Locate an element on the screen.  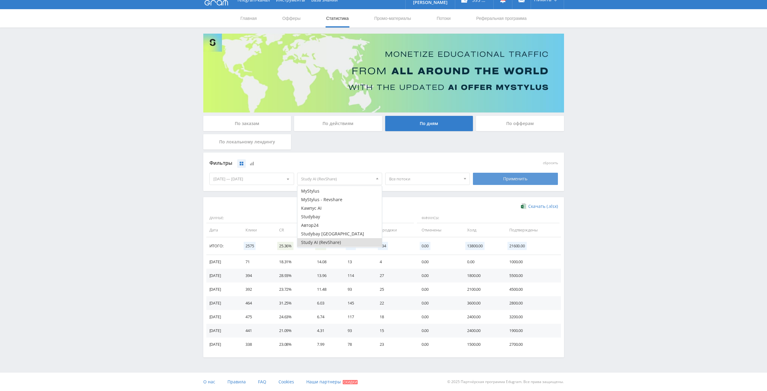
td: 18.31% is located at coordinates (292, 262).